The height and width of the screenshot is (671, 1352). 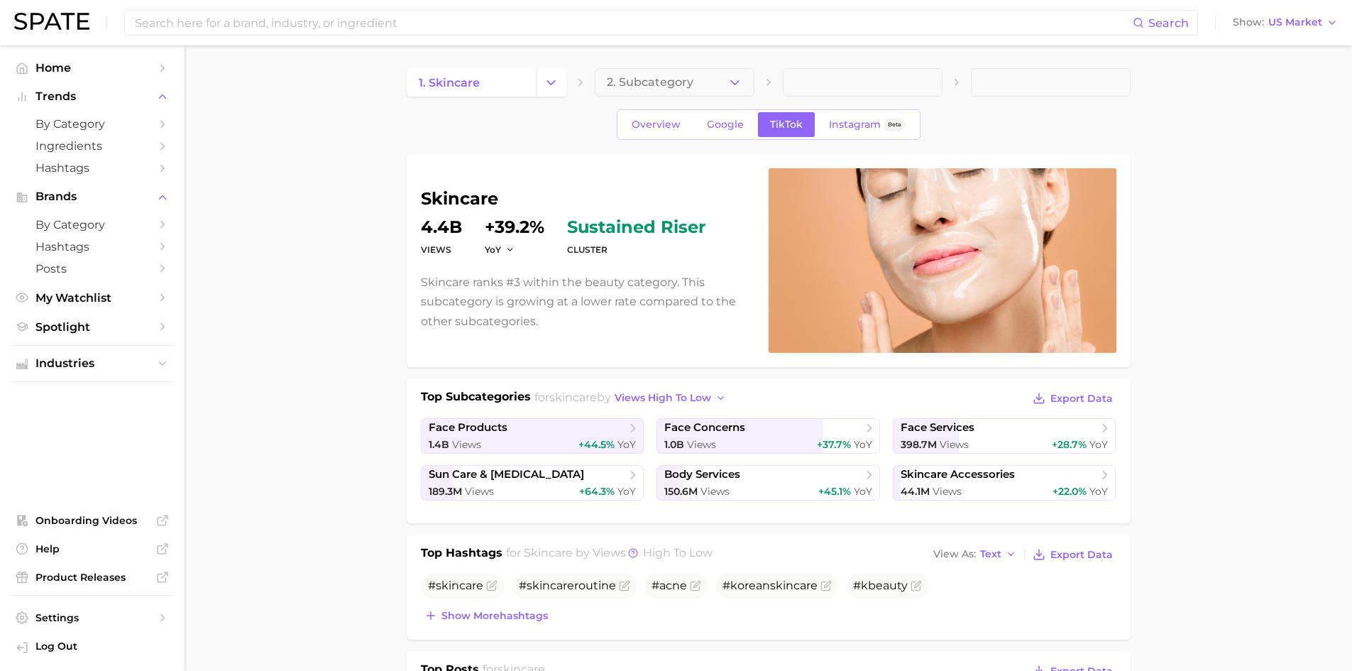 I want to click on a: face services398.7m Views+28.7% YoY, so click(x=1004, y=436).